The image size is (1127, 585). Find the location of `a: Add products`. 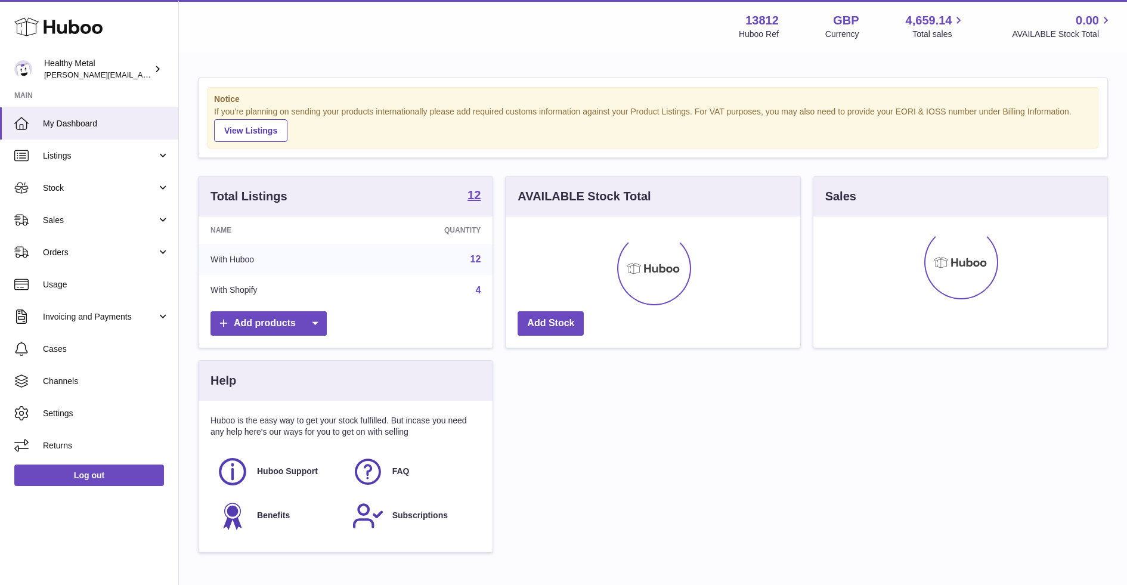

a: Add products is located at coordinates (268, 323).